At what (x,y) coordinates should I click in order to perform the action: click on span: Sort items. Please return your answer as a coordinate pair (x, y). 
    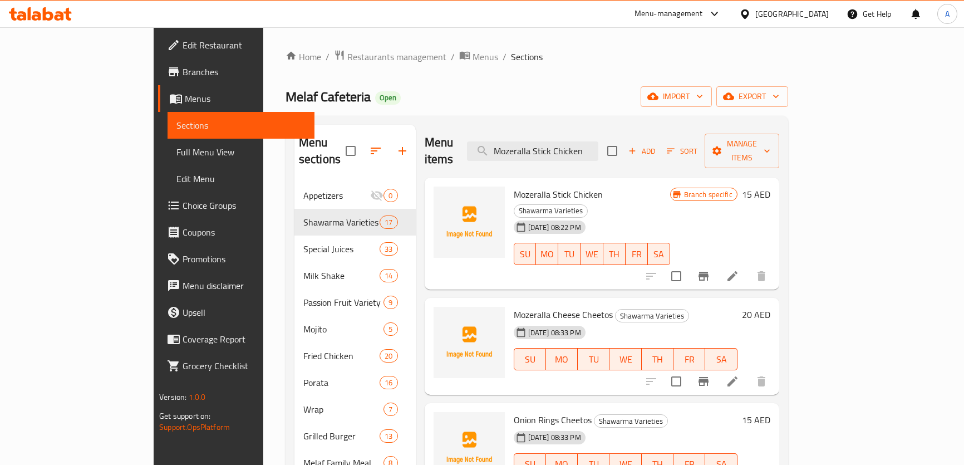
    Looking at the image, I should click on (682, 151).